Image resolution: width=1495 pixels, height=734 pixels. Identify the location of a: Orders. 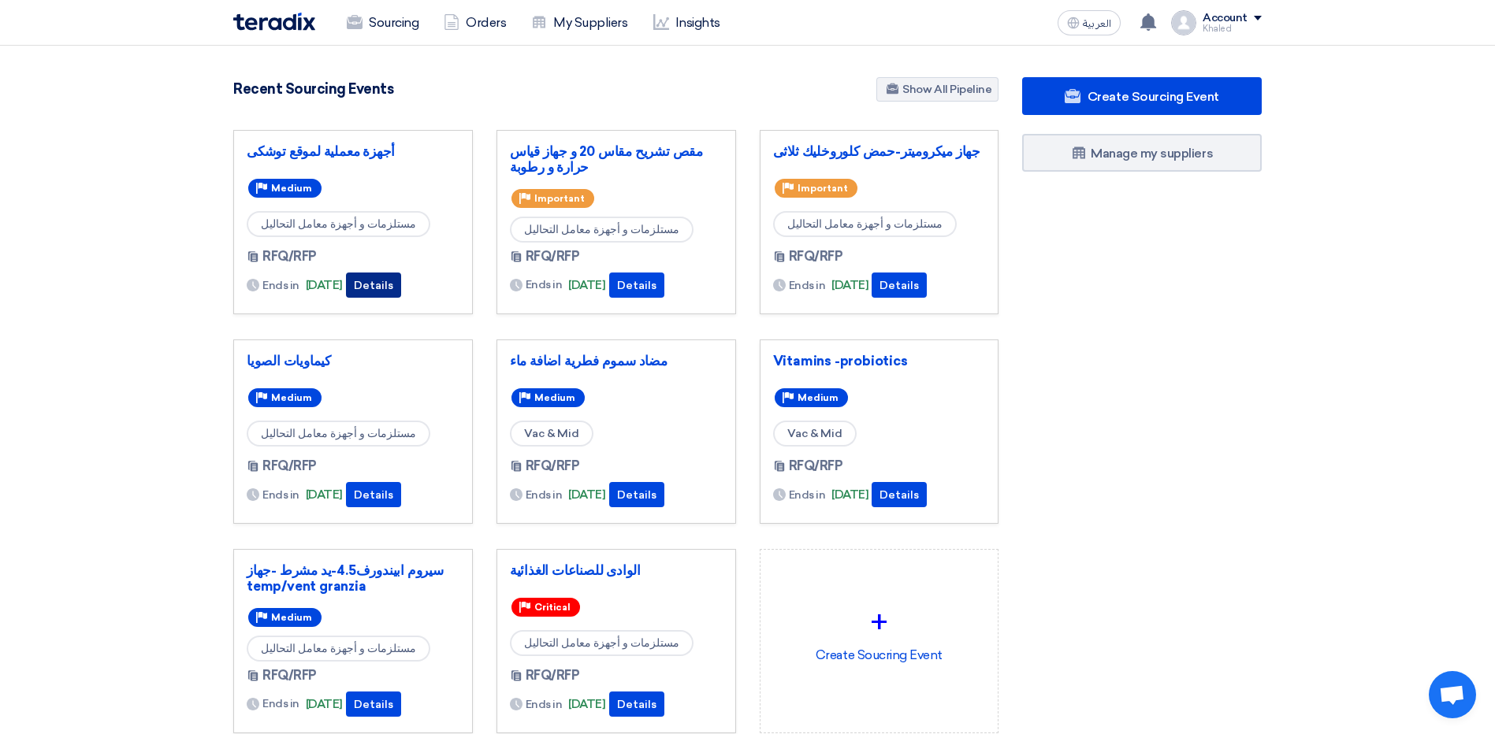
(474, 23).